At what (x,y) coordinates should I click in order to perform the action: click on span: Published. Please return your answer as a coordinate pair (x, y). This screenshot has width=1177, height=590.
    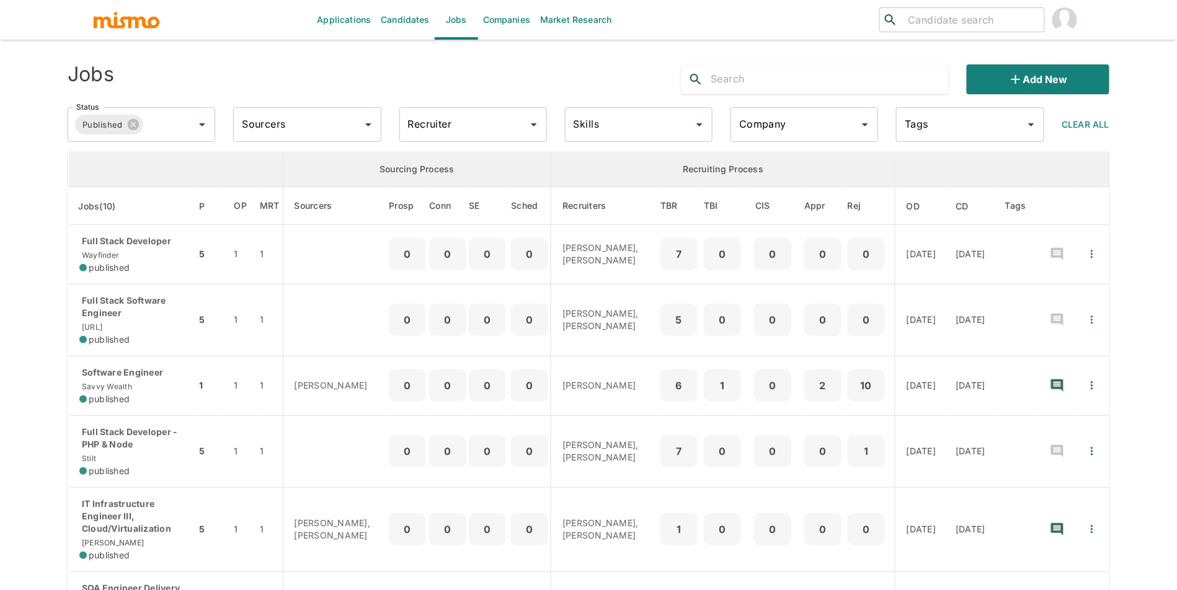
    Looking at the image, I should click on (102, 125).